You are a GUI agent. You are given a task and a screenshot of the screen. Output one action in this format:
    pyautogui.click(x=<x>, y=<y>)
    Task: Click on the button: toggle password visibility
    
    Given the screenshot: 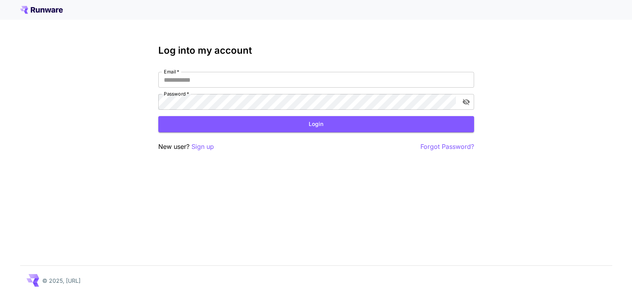 What is the action you would take?
    pyautogui.click(x=466, y=102)
    